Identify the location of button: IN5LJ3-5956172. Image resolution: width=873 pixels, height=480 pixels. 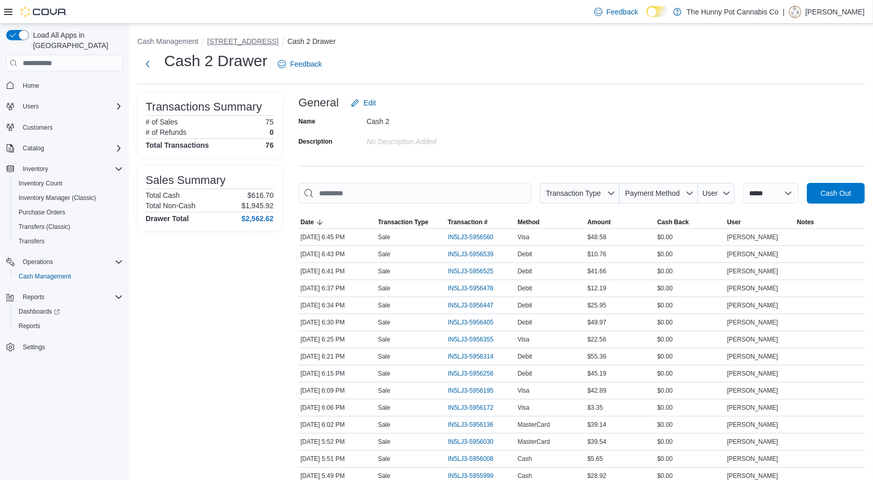
(475, 407).